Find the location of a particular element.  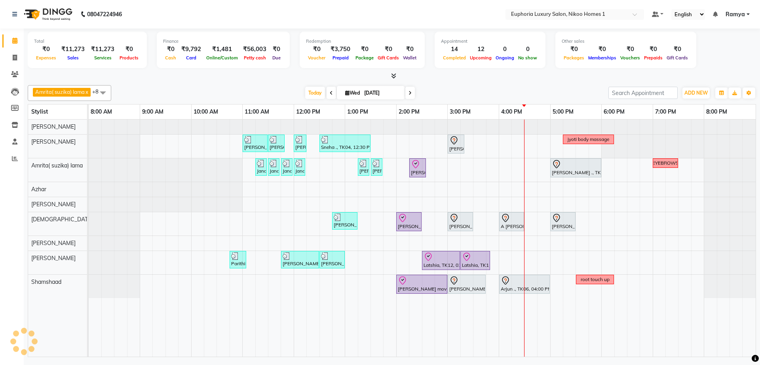

span: Cash is located at coordinates (171, 58).